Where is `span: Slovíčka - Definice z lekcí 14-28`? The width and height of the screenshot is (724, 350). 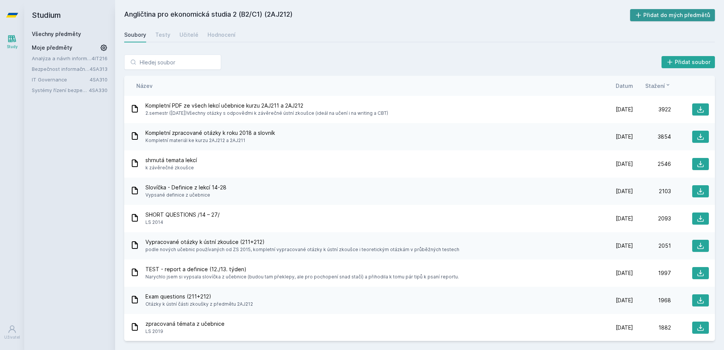 span: Slovíčka - Definice z lekcí 14-28 is located at coordinates (186, 188).